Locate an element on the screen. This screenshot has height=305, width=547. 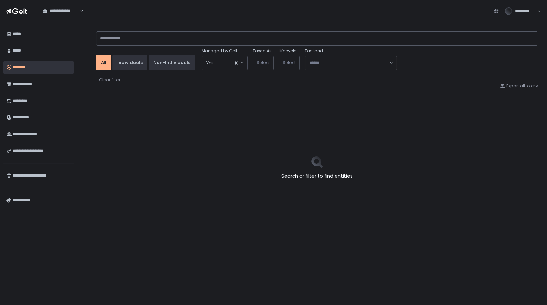
button: Export all to csv is located at coordinates (519, 86).